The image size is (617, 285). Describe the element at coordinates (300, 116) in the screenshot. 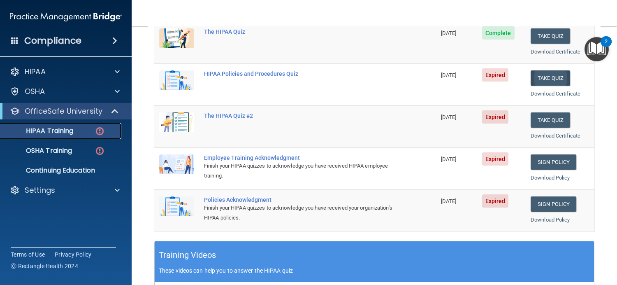

I see `div: The HIPAA Quiz #2` at that location.